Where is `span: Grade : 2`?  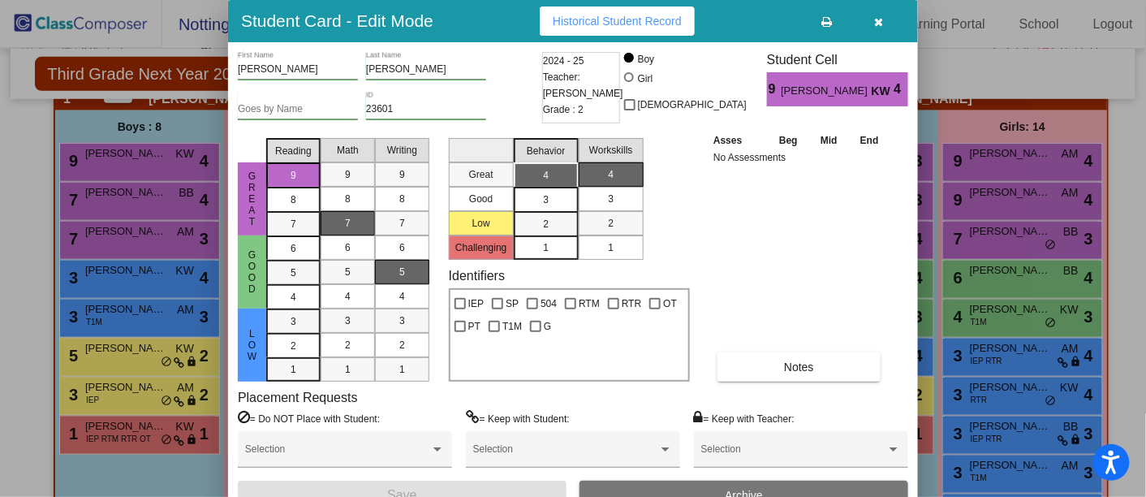 span: Grade : 2 is located at coordinates (563, 110).